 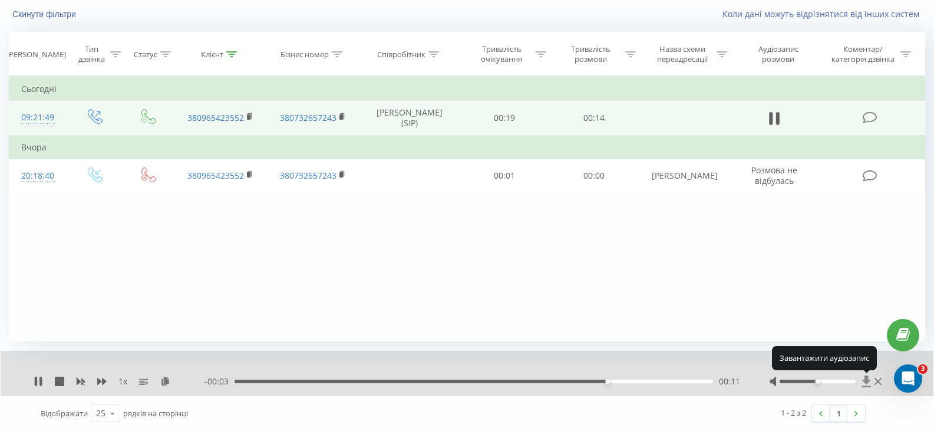 What do you see at coordinates (219, 381) in the screenshot?
I see `span: - 00:03` at bounding box center [219, 381].